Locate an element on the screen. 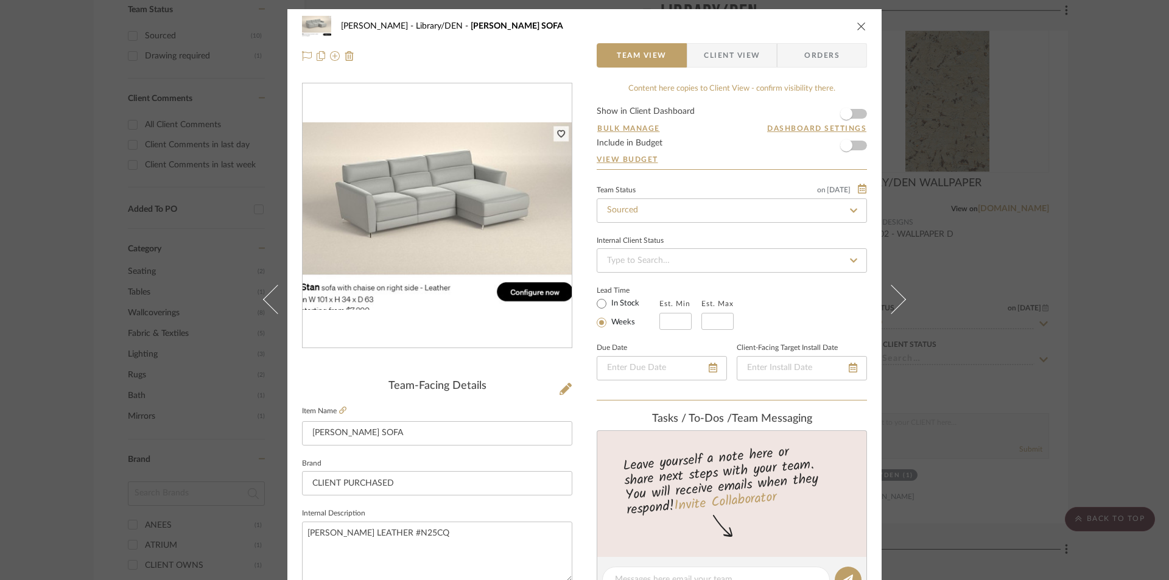 This screenshot has width=1169, height=580. span: Client View is located at coordinates (732, 55).